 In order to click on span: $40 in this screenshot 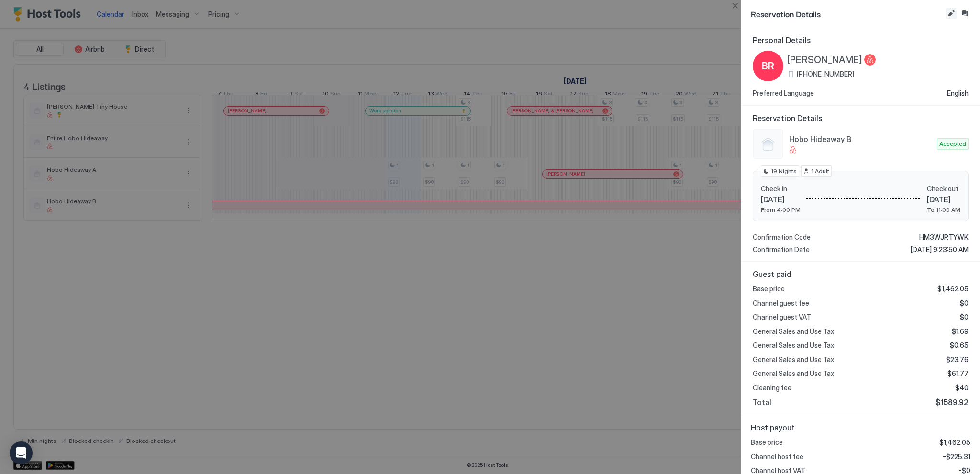, I will do `click(962, 388)`.